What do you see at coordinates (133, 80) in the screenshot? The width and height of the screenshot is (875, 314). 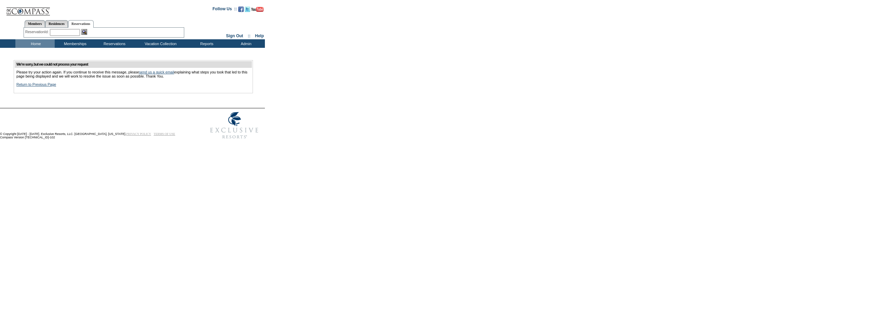 I see `td: Please try your action again. If you continue to receive this message, please explaining what ste...` at bounding box center [133, 80].